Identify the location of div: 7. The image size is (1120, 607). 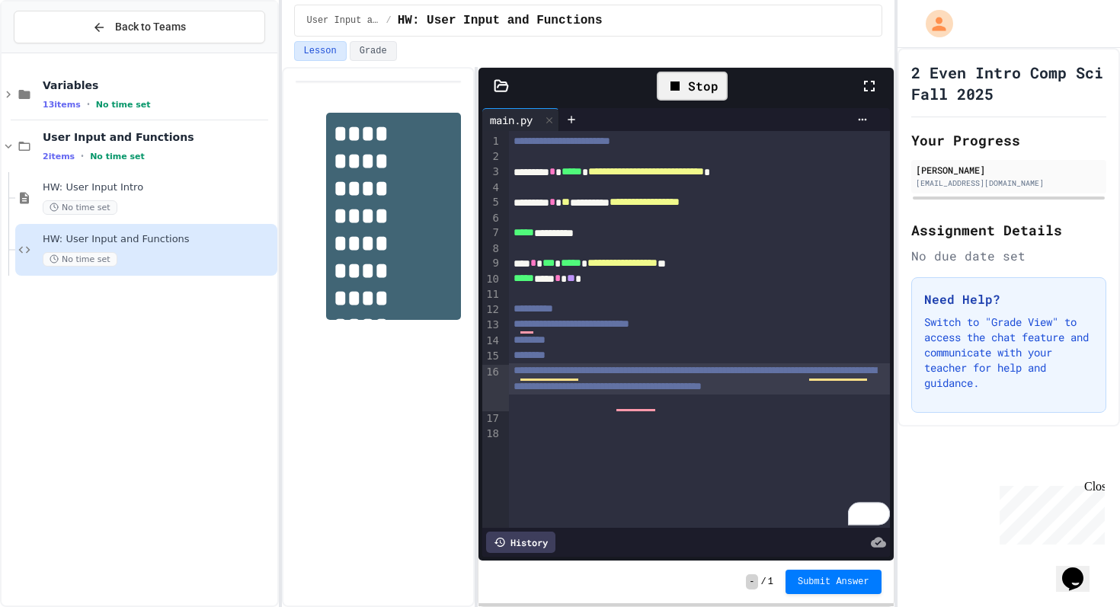
(491, 233).